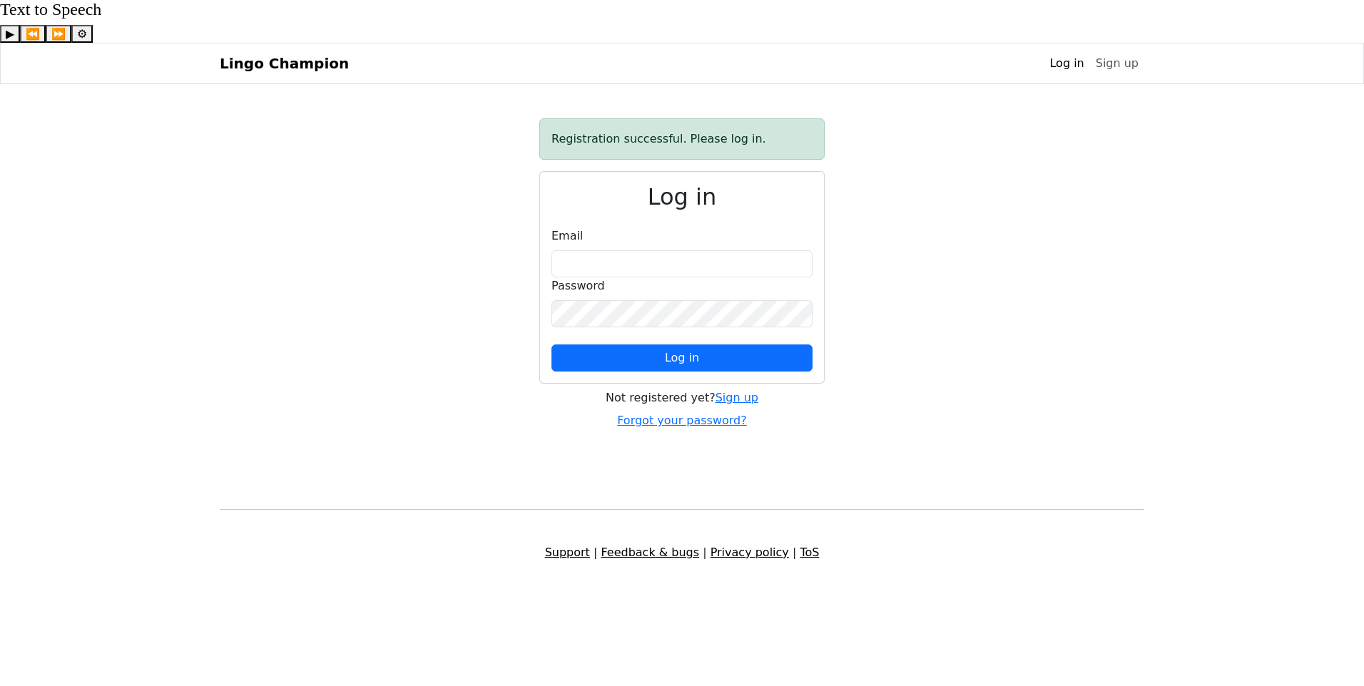  Describe the element at coordinates (682, 398) in the screenshot. I see `div: Not registered yet?` at that location.